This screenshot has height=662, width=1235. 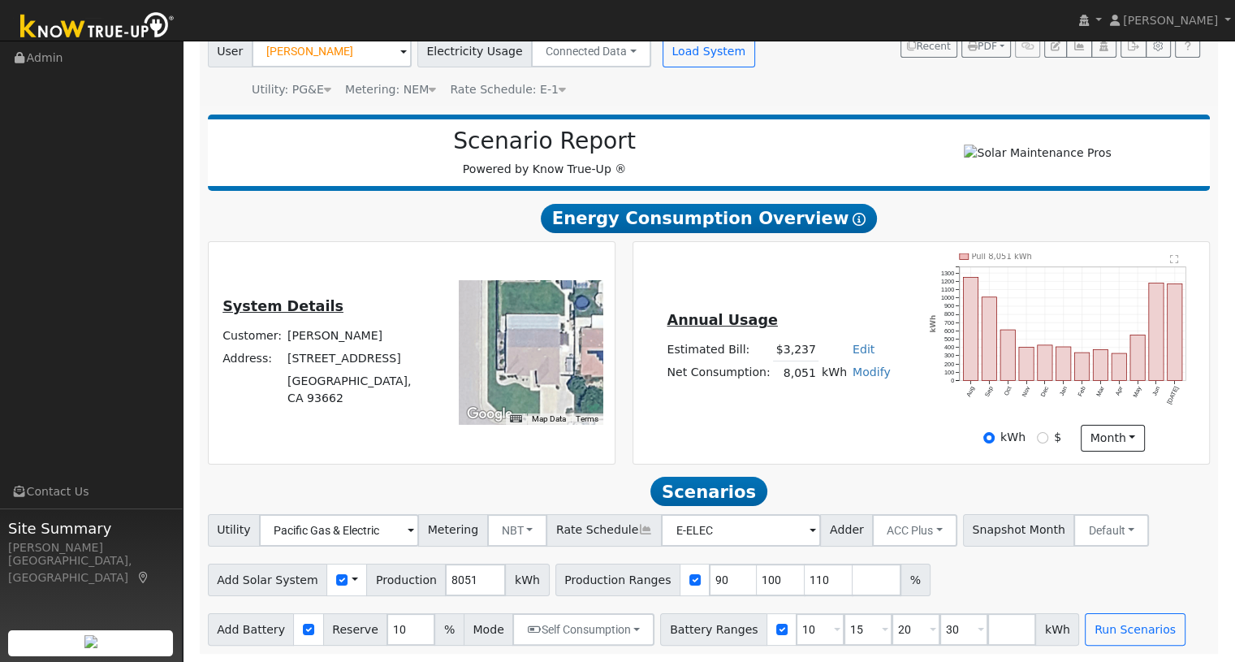 What do you see at coordinates (583, 629) in the screenshot?
I see `button: Self Consumption` at bounding box center [583, 629].